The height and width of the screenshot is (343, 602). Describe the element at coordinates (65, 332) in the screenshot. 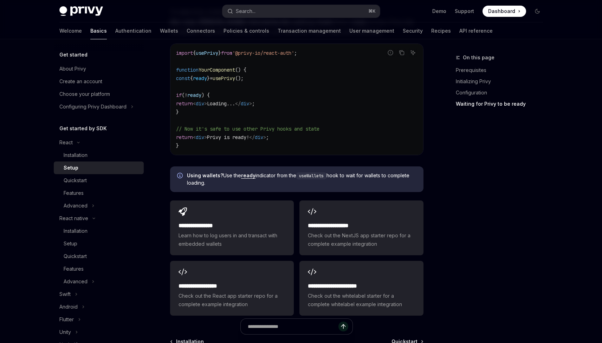

I see `div: Unity` at that location.